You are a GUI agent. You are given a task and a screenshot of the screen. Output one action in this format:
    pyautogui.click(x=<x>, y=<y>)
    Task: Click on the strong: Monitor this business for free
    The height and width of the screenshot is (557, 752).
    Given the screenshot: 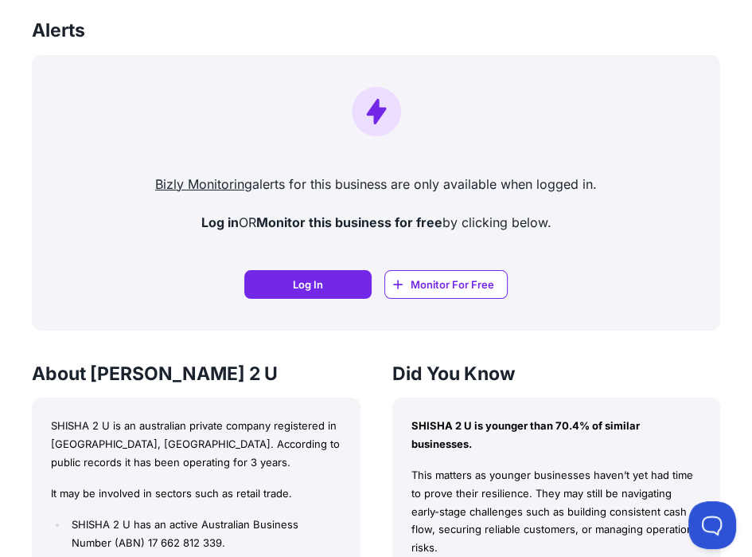 What is the action you would take?
    pyautogui.click(x=350, y=222)
    